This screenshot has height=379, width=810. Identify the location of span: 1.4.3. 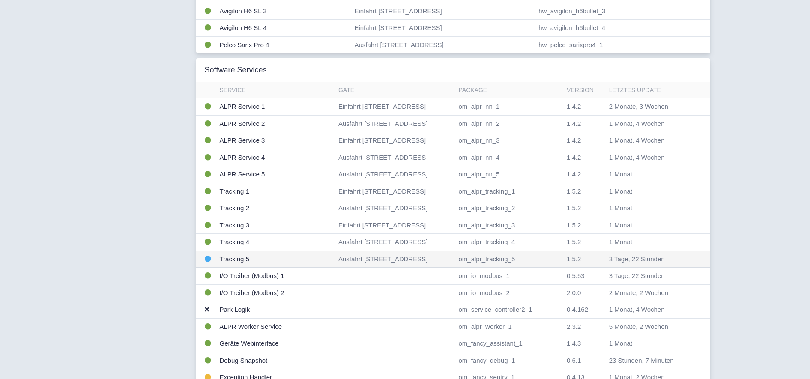
(573, 343).